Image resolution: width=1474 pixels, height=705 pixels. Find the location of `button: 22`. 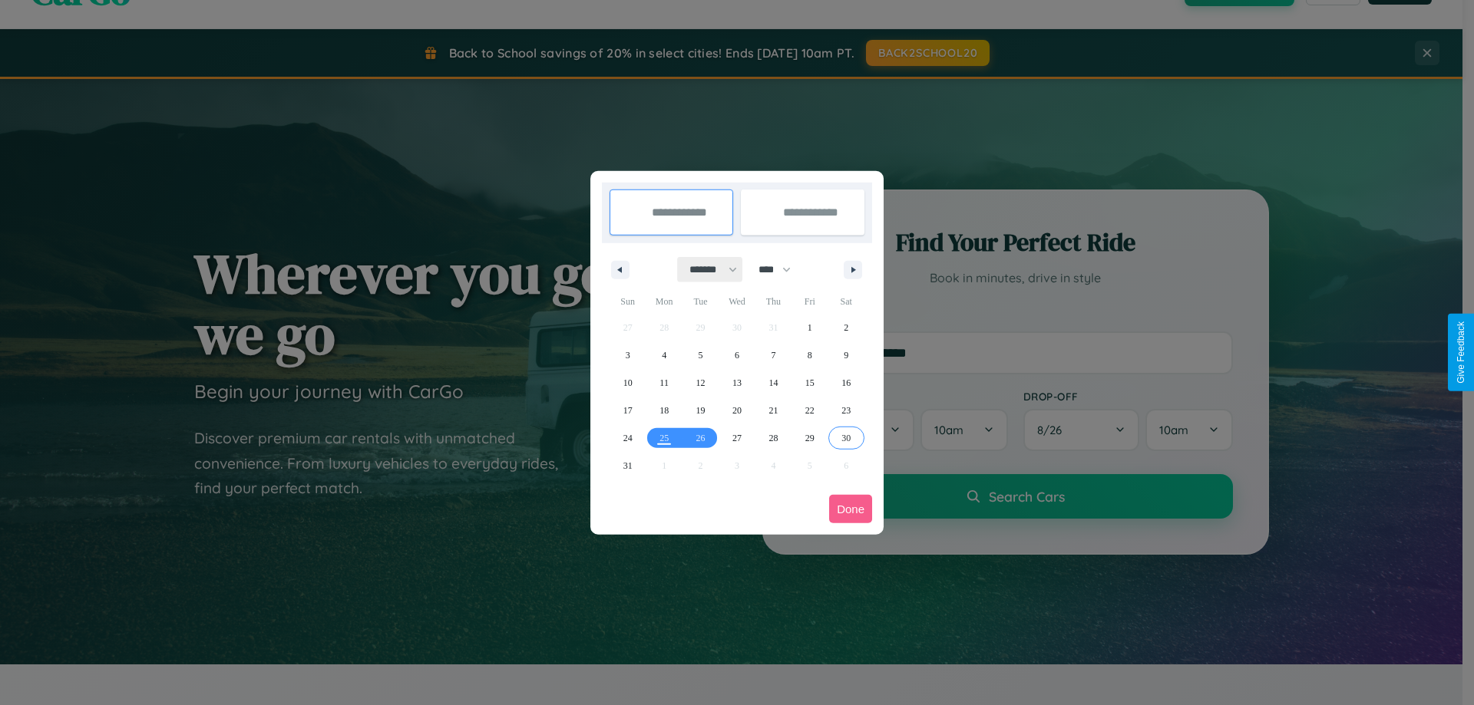

button: 22 is located at coordinates (809, 411).